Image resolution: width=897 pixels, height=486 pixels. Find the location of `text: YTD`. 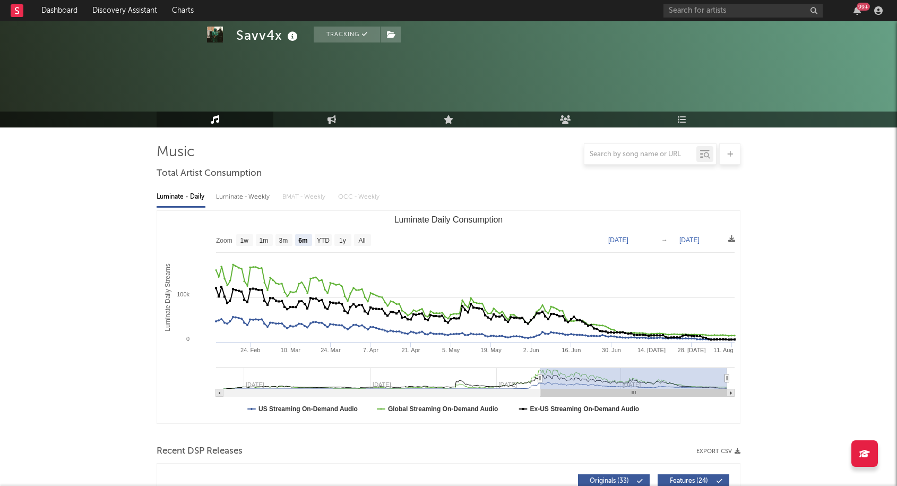

text: YTD is located at coordinates (323, 240).